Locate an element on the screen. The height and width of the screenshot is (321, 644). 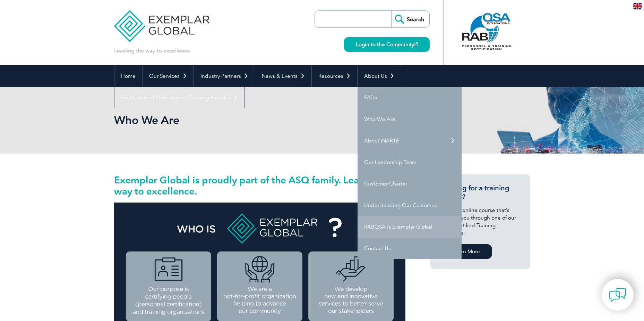
p: Leading the way to excellence is located at coordinates (152, 51).